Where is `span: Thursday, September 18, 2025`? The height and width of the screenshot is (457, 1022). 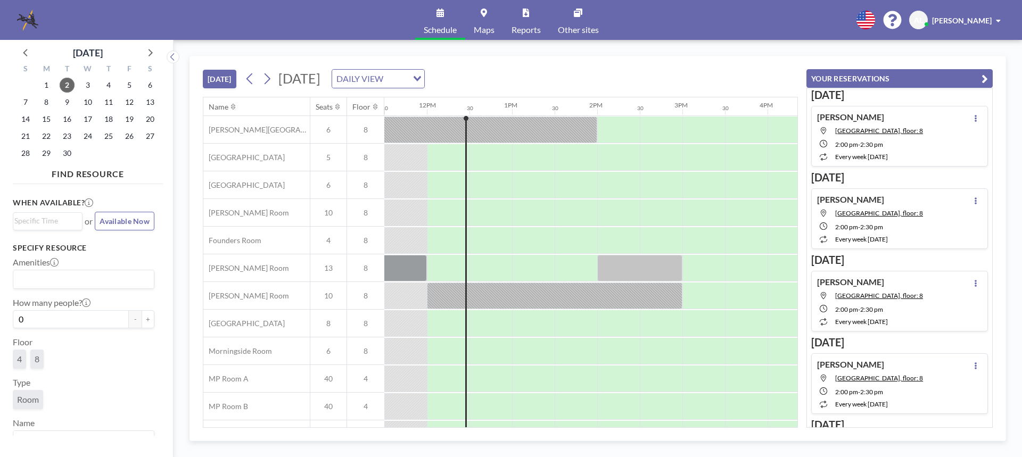 span: Thursday, September 18, 2025 is located at coordinates (109, 119).